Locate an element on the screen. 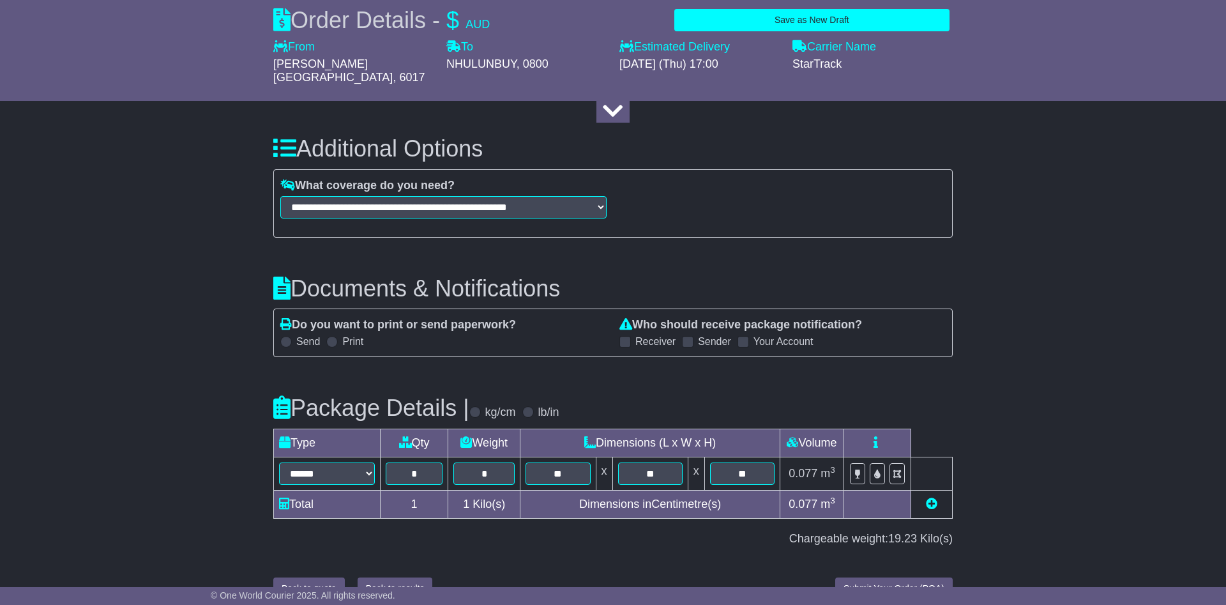 The width and height of the screenshot is (1226, 605). label: What coverage do you need? is located at coordinates (367, 186).